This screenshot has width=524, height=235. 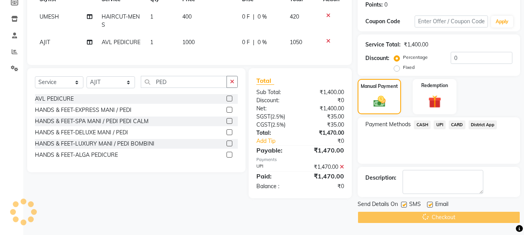 I want to click on div: Service Total:, so click(x=383, y=45).